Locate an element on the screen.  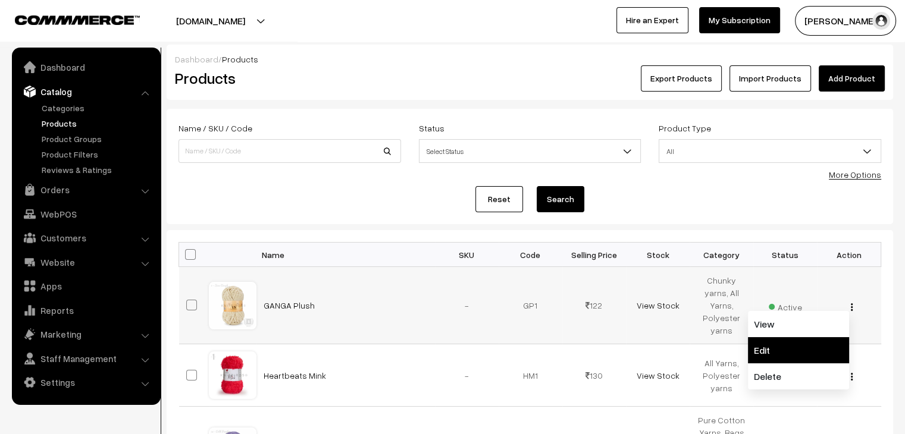
label: Product Type is located at coordinates (685, 128).